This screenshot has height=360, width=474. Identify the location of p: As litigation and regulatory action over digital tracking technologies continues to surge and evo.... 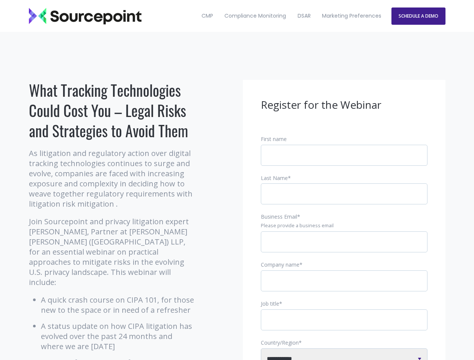
(112, 179).